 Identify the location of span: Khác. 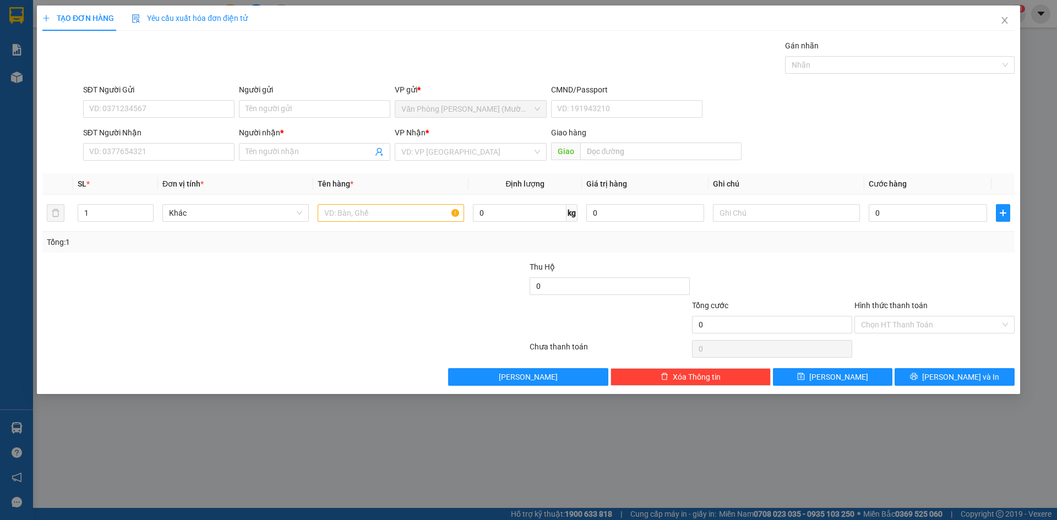
(236, 213).